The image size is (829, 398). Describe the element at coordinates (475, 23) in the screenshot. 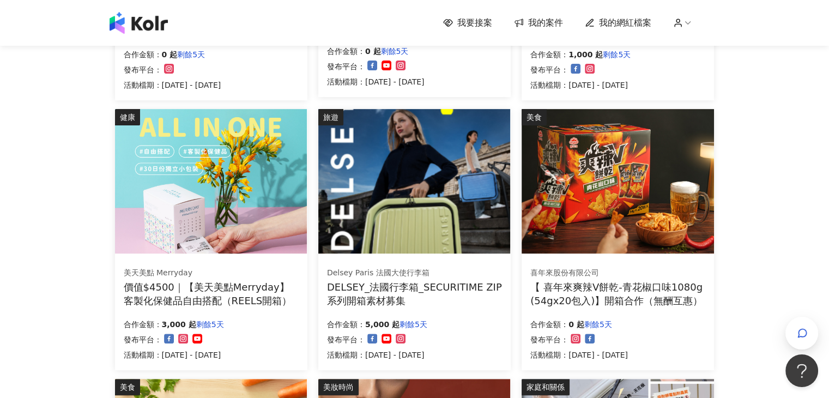

I see `span: 我要接案` at that location.